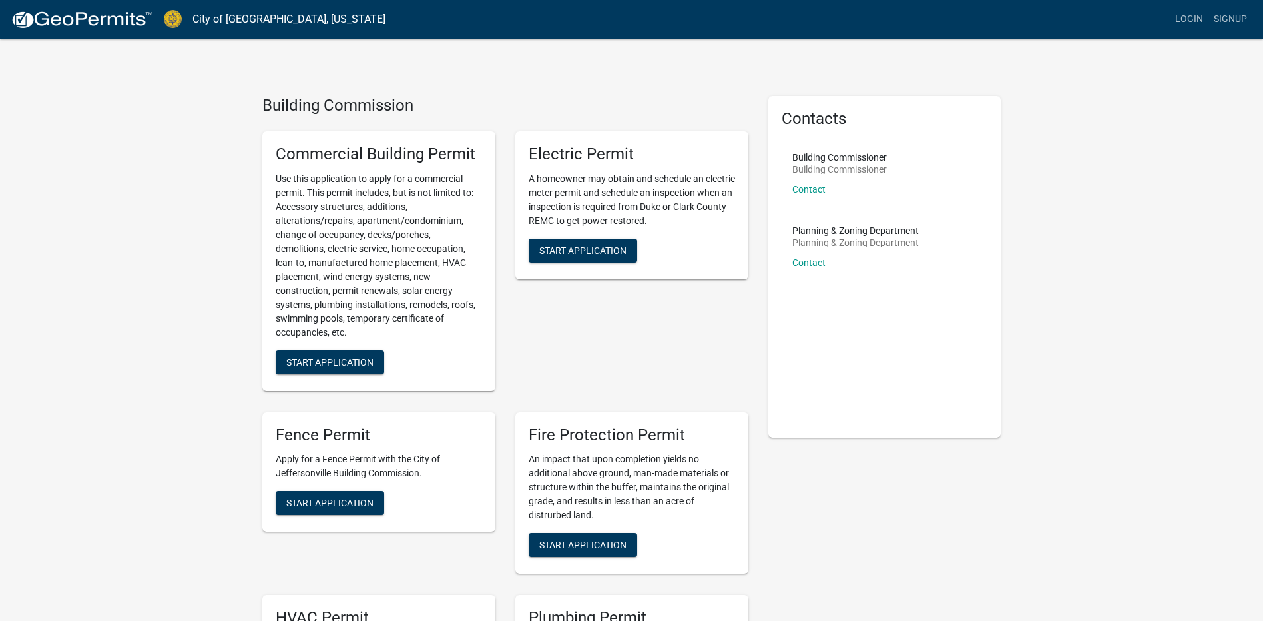 This screenshot has width=1263, height=621. I want to click on a: Login, so click(1189, 19).